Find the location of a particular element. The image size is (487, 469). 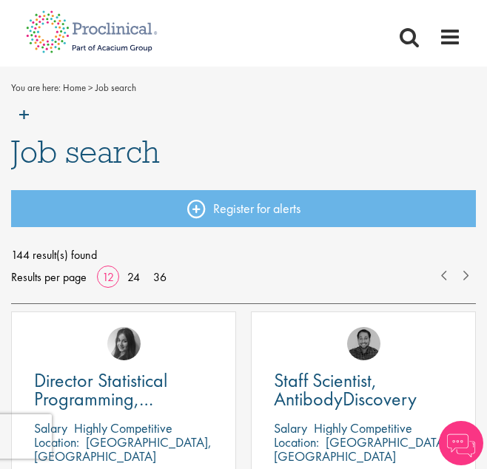

span: You are here: is located at coordinates (35, 87).